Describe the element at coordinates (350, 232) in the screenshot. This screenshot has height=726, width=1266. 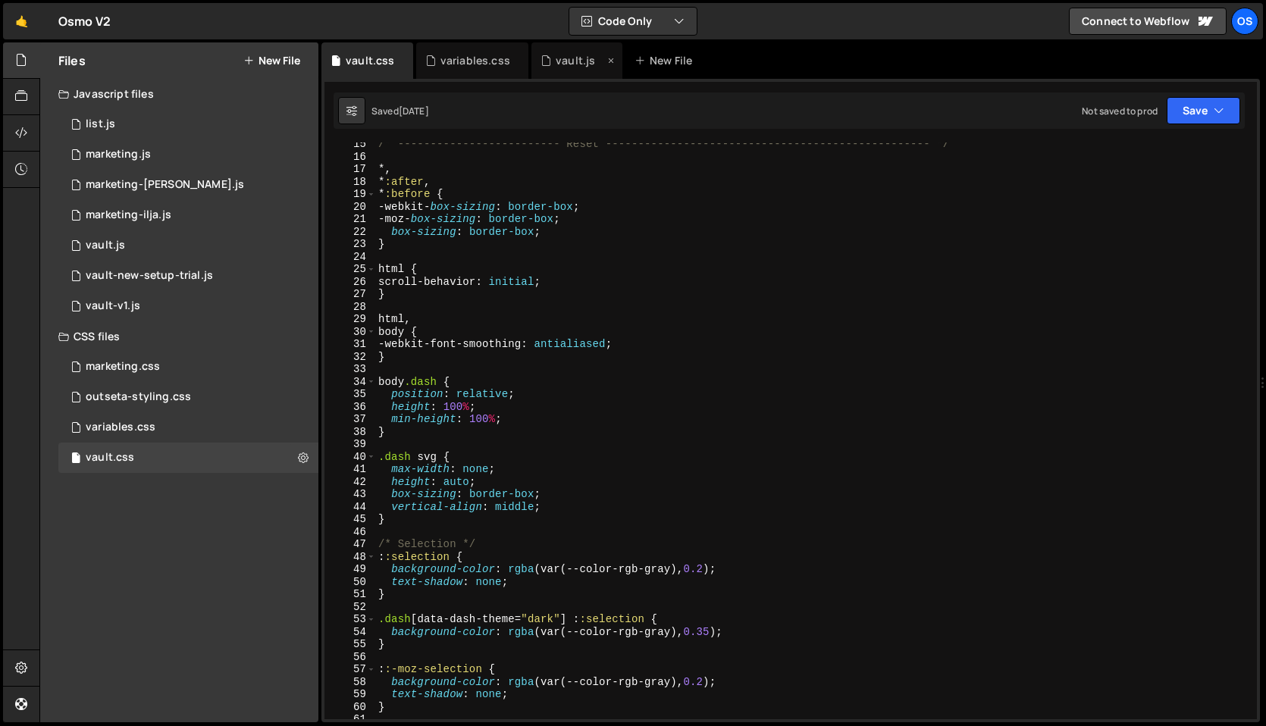
I see `div: 22` at that location.